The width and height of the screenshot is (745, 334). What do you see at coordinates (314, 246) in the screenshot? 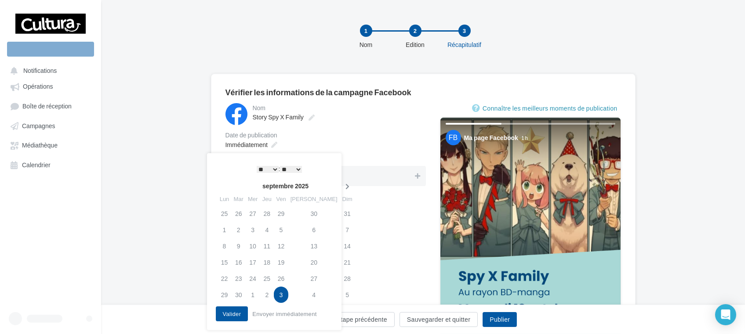
I see `td: 13` at bounding box center [314, 246].